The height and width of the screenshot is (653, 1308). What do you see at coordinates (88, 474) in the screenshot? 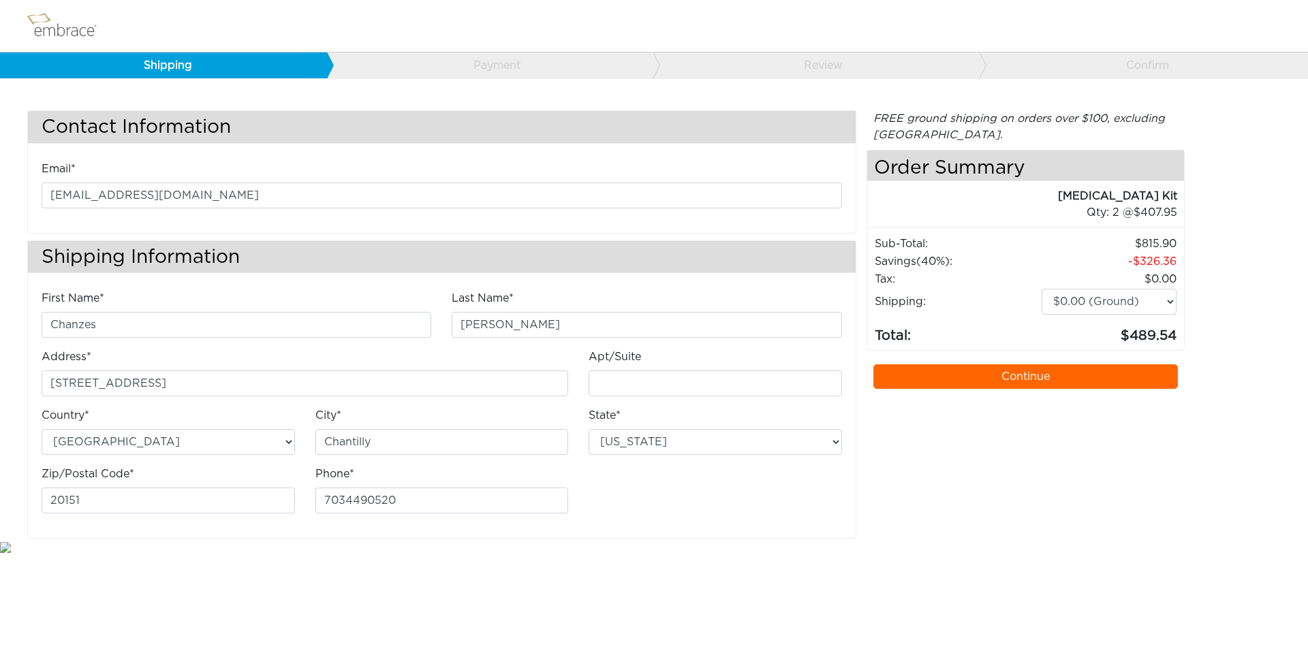
I see `label: Zip/Postal Code*` at bounding box center [88, 474].